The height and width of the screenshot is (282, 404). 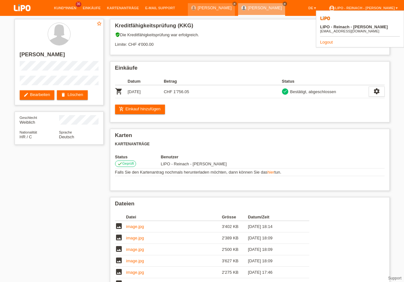 What do you see at coordinates (327, 42) in the screenshot?
I see `a: Logout` at bounding box center [327, 42].